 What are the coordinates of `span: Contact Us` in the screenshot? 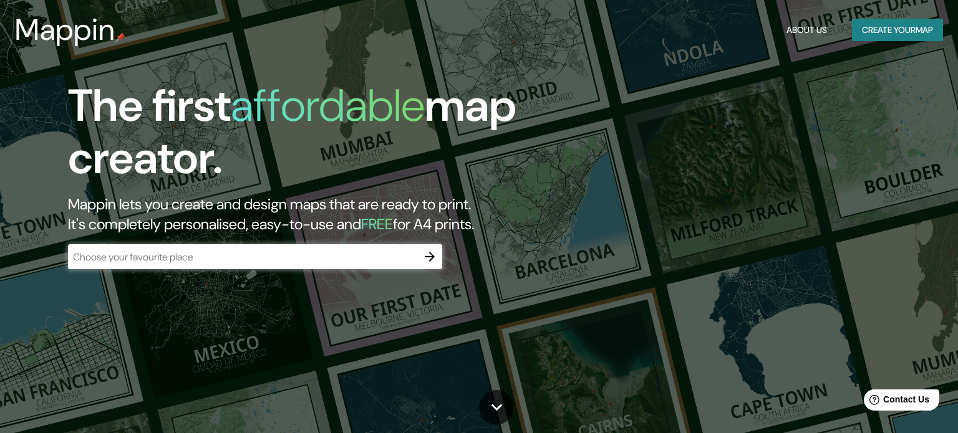 It's located at (59, 15).